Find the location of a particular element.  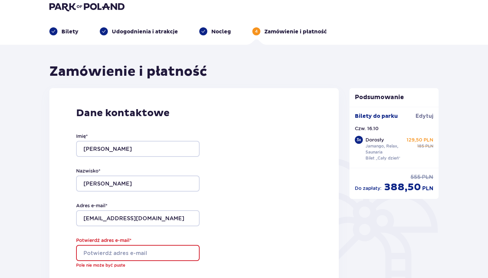

span: 185 is located at coordinates (421, 146).